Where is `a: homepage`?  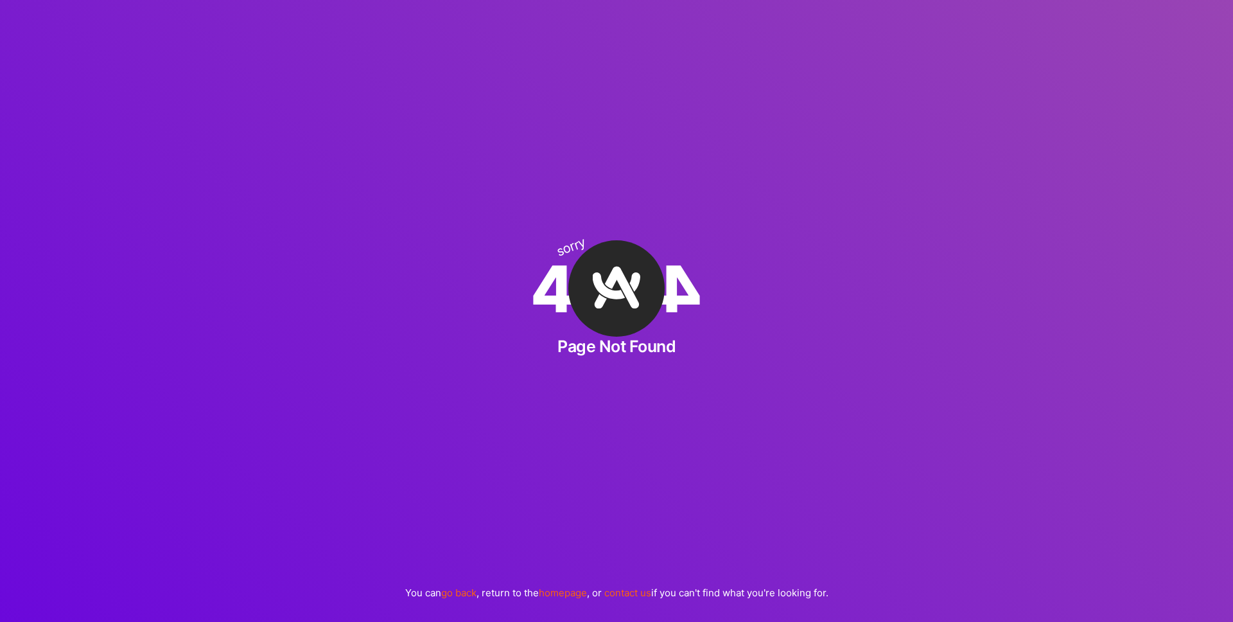
a: homepage is located at coordinates (563, 592).